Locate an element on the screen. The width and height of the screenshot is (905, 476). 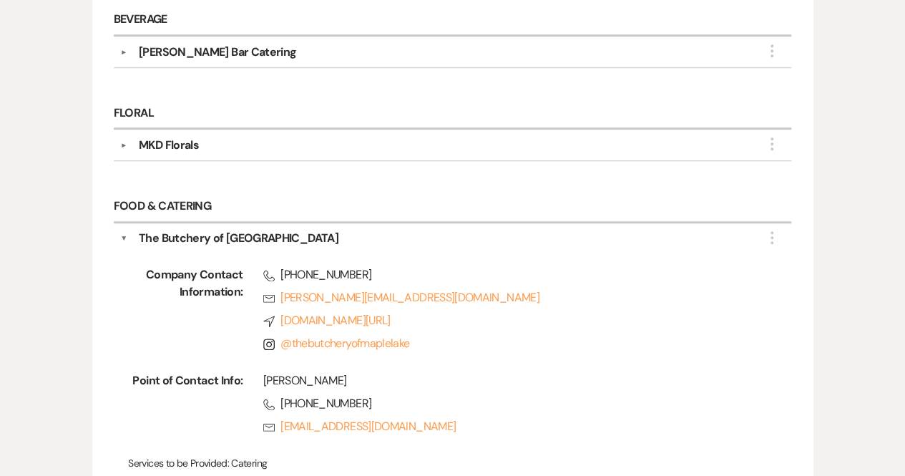
h6: Floral is located at coordinates (453, 114).